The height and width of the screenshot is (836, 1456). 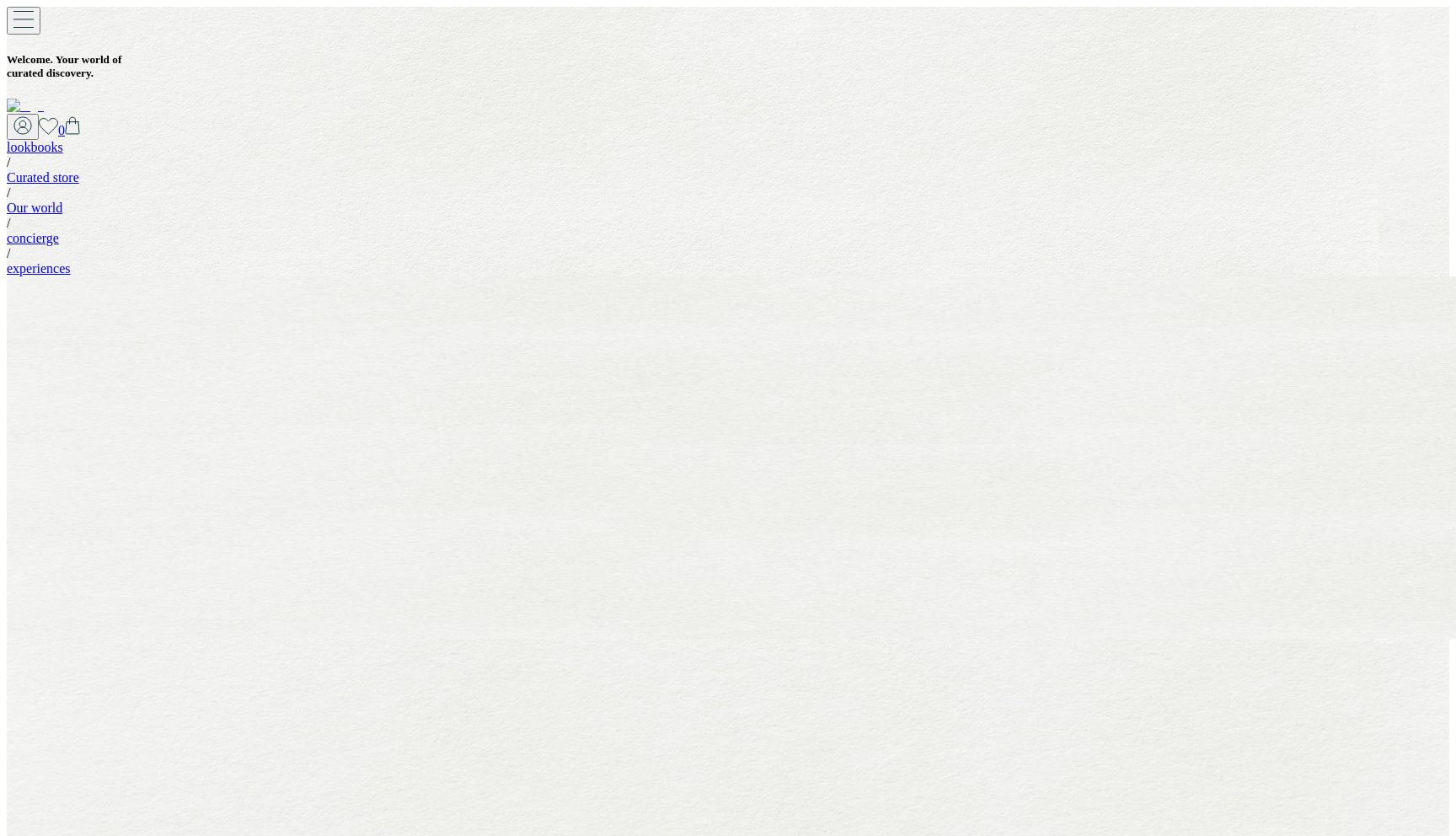 What do you see at coordinates (25, 106) in the screenshot?
I see `img: logo` at bounding box center [25, 106].